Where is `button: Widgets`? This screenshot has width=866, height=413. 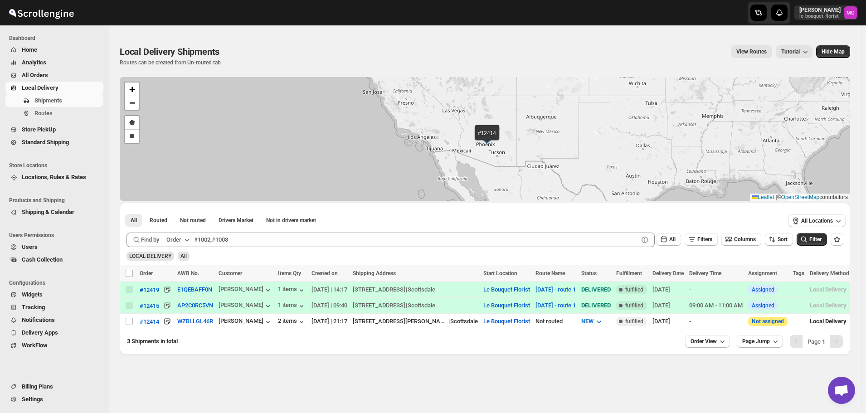 button: Widgets is located at coordinates (54, 295).